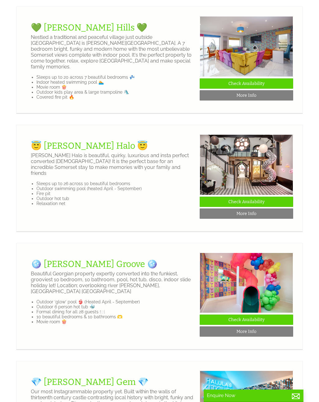  Describe the element at coordinates (115, 204) in the screenshot. I see `li: Relaxation net` at that location.